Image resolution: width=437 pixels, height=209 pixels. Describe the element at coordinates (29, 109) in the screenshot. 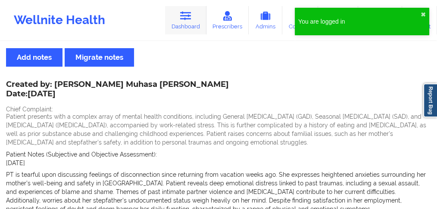

I see `span: Chief Complaint:` at that location.